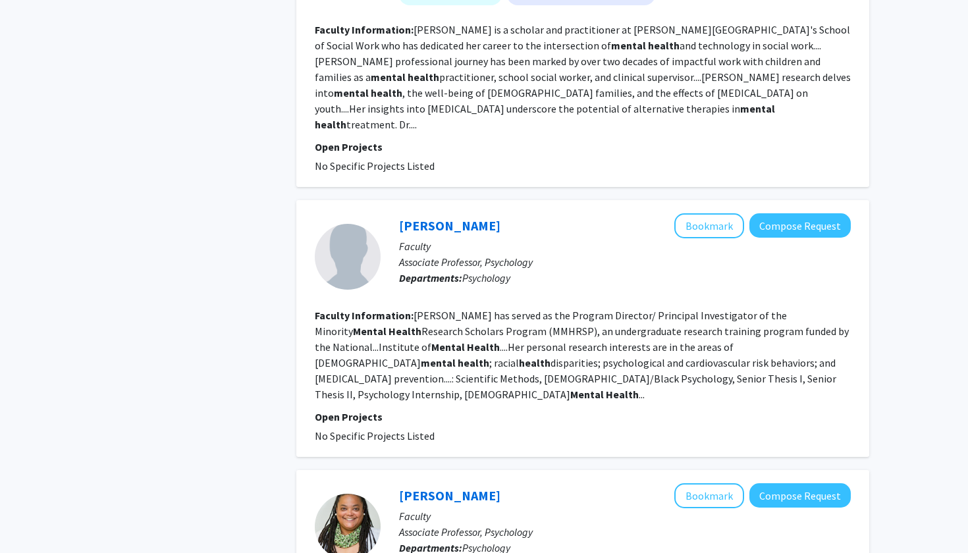  Describe the element at coordinates (800, 495) in the screenshot. I see `button: Compose Request to Anita Wells` at that location.